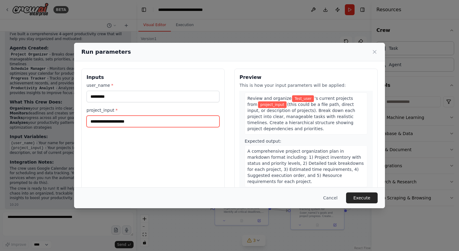  I want to click on span: Variable: user_name, so click(303, 99).